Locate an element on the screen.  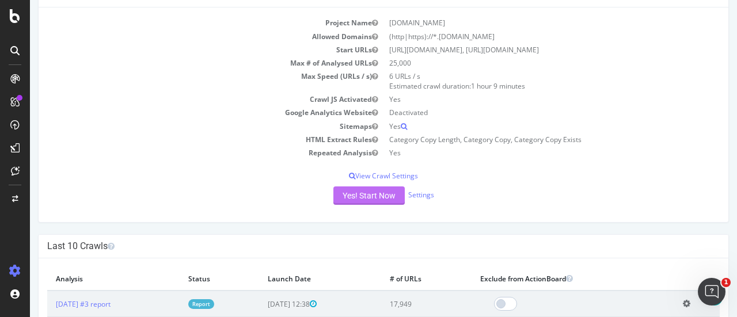
td: Start URLs is located at coordinates (185, 49).